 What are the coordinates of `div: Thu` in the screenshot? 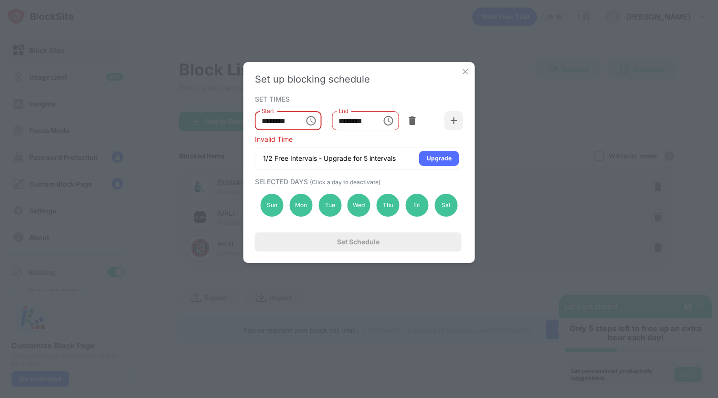 It's located at (388, 205).